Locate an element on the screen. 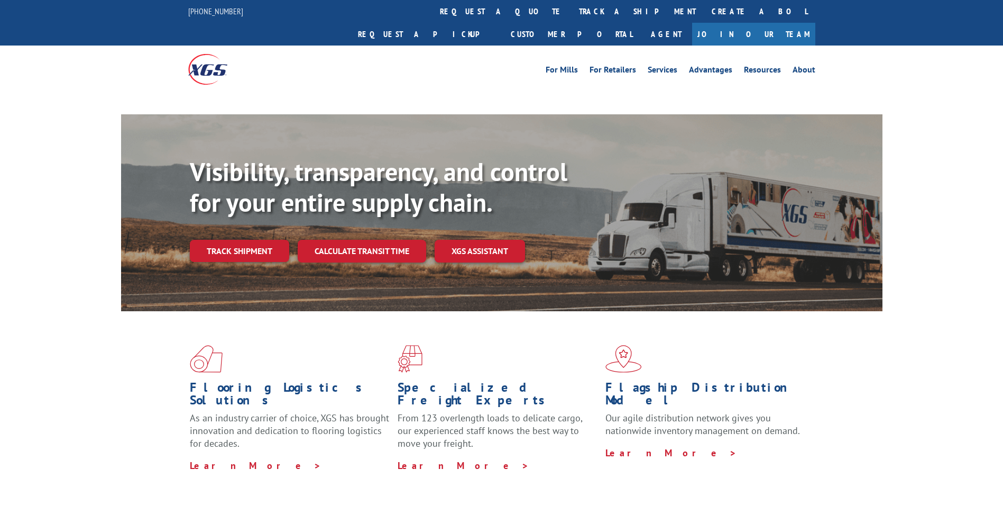 The width and height of the screenshot is (1003, 505). a: XGS ASSISTANT is located at coordinates (480, 251).